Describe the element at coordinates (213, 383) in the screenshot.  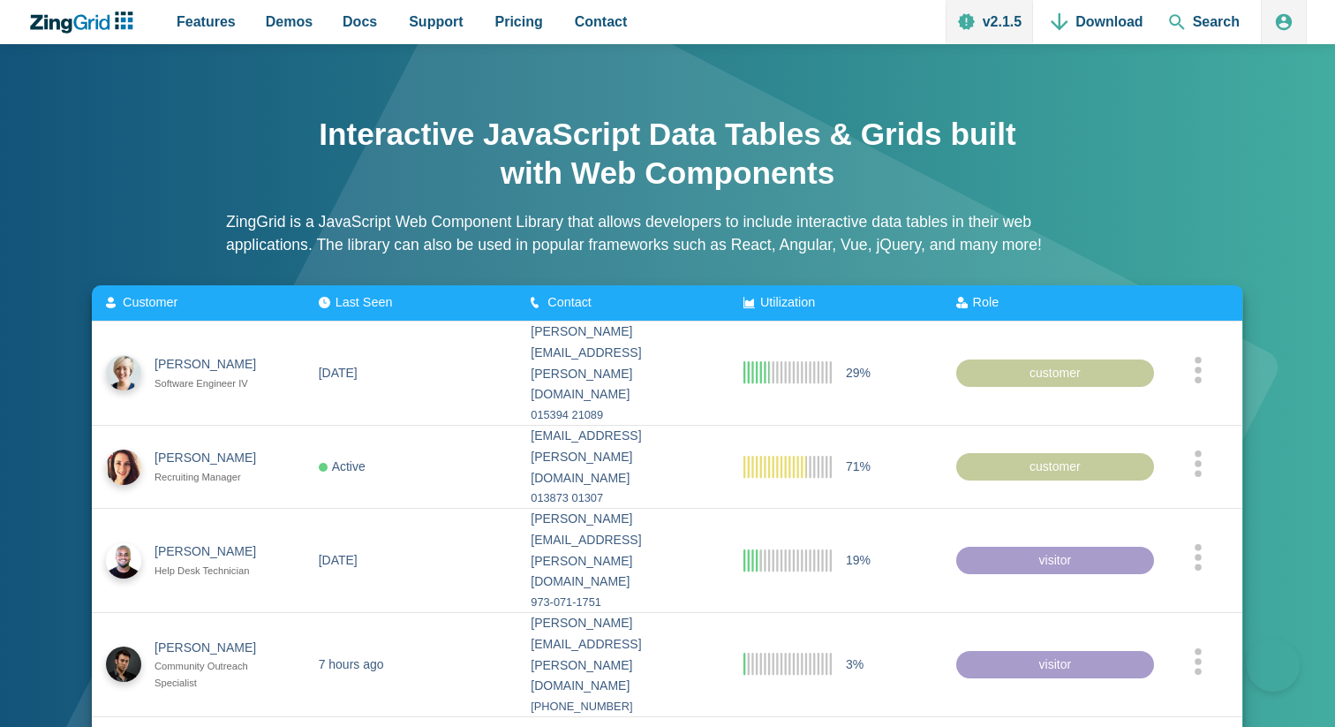
I see `div: Software Engineer IV` at that location.